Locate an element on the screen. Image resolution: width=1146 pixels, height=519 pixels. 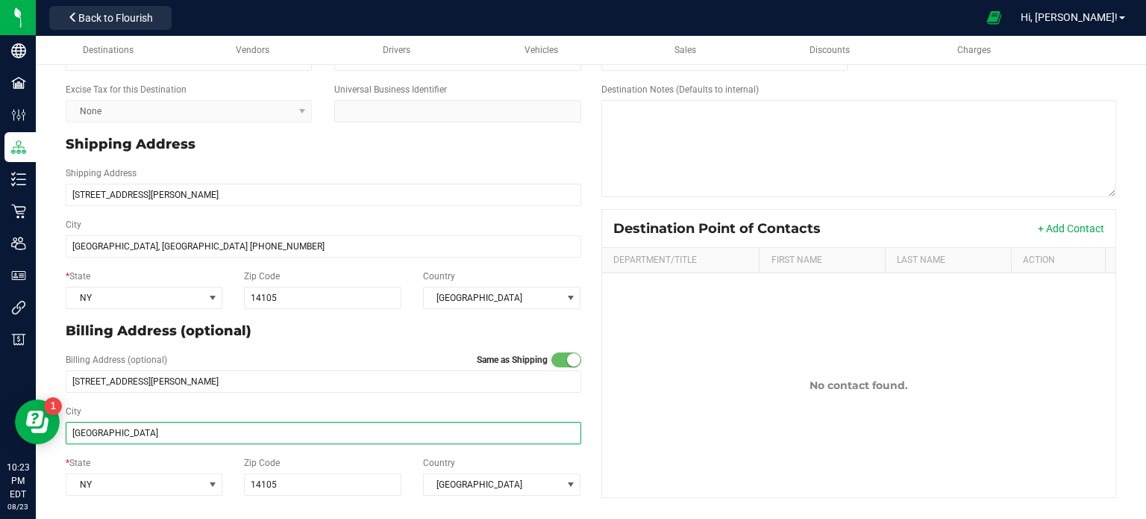
th: Last Name is located at coordinates (948, 260).